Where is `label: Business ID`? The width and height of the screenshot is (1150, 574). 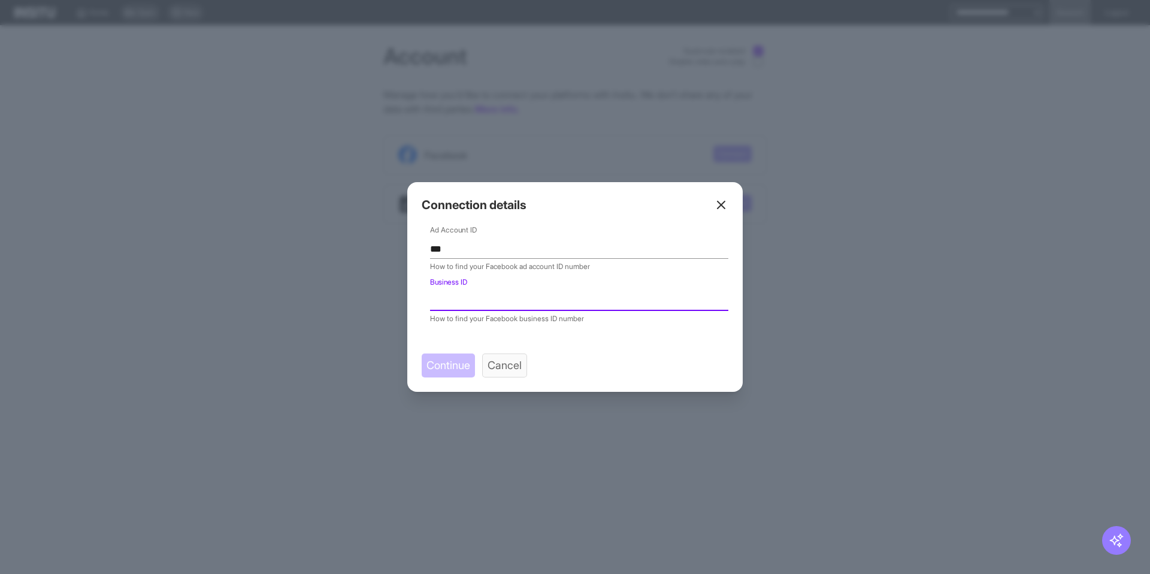 label: Business ID is located at coordinates (449, 282).